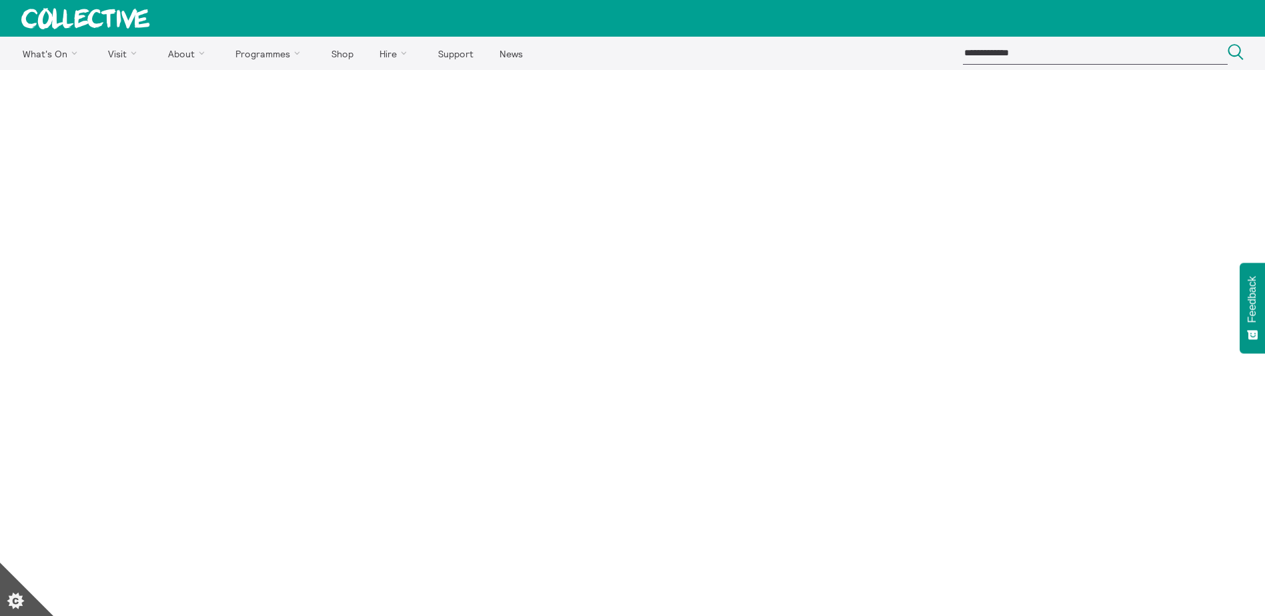 The width and height of the screenshot is (1265, 616). What do you see at coordinates (342, 53) in the screenshot?
I see `a: Shop` at bounding box center [342, 53].